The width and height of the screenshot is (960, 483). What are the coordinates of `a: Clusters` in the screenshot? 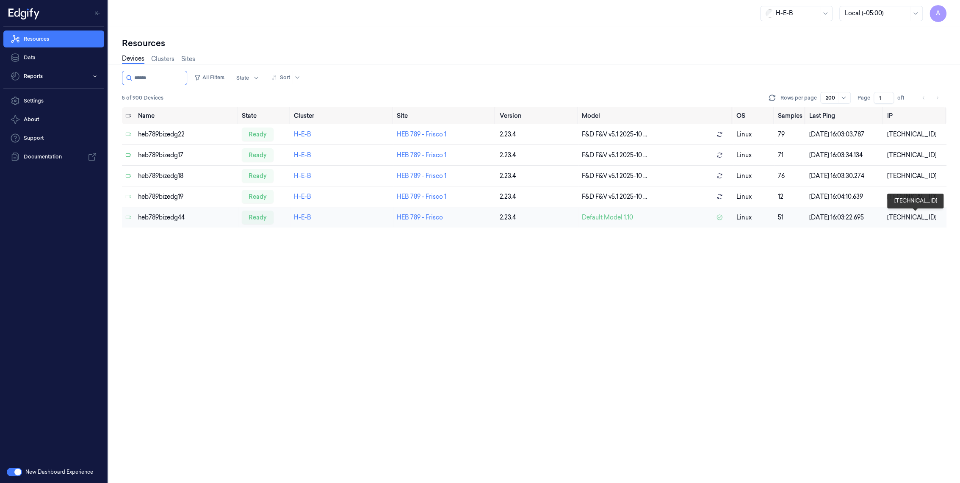 It's located at (163, 59).